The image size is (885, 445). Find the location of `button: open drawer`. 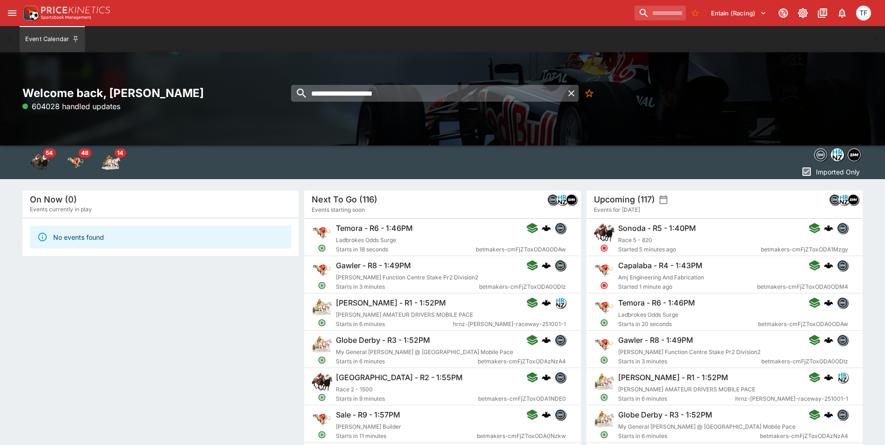

button: open drawer is located at coordinates (12, 13).